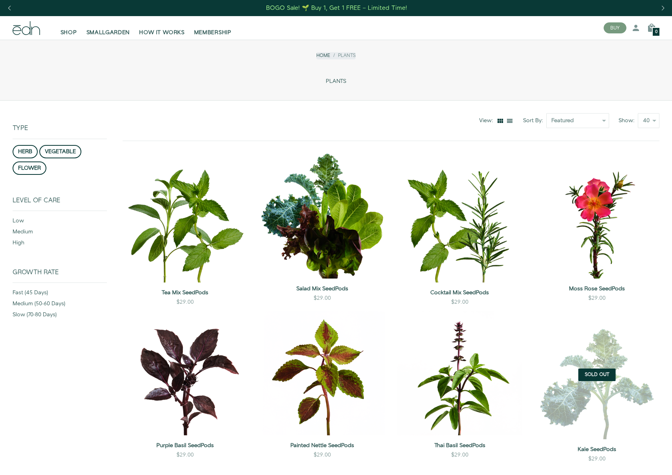 This screenshot has height=475, width=672. What do you see at coordinates (69, 28) in the screenshot?
I see `a: SHOP` at bounding box center [69, 28].